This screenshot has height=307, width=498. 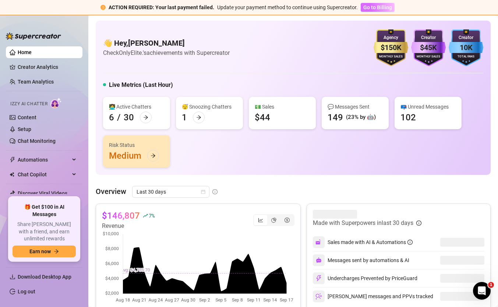 I want to click on a: Discover Viral Videos, so click(x=42, y=193).